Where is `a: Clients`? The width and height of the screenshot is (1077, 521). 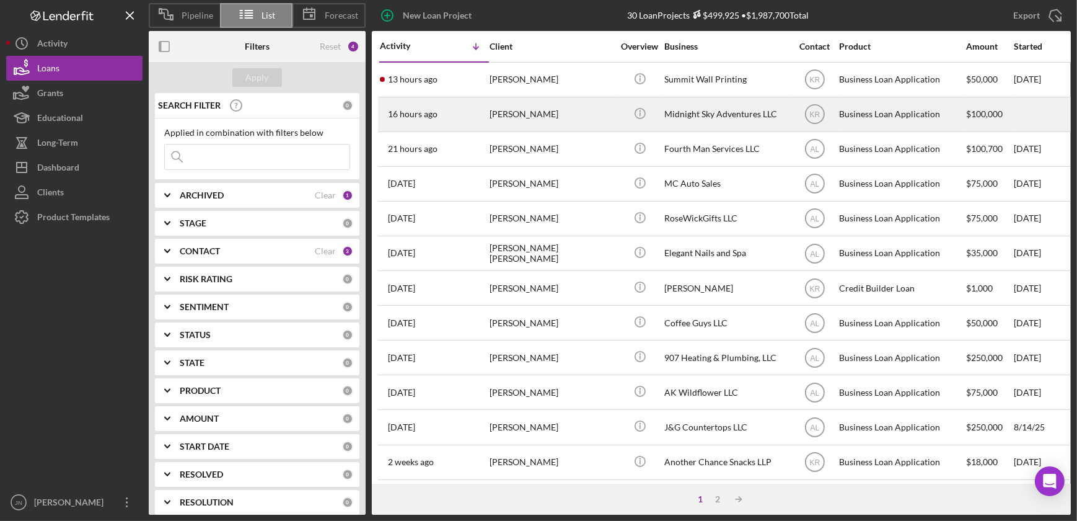 a: Clients is located at coordinates (74, 192).